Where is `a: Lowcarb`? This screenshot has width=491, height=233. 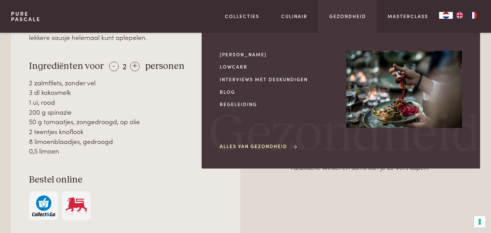
a: Lowcarb is located at coordinates (278, 67).